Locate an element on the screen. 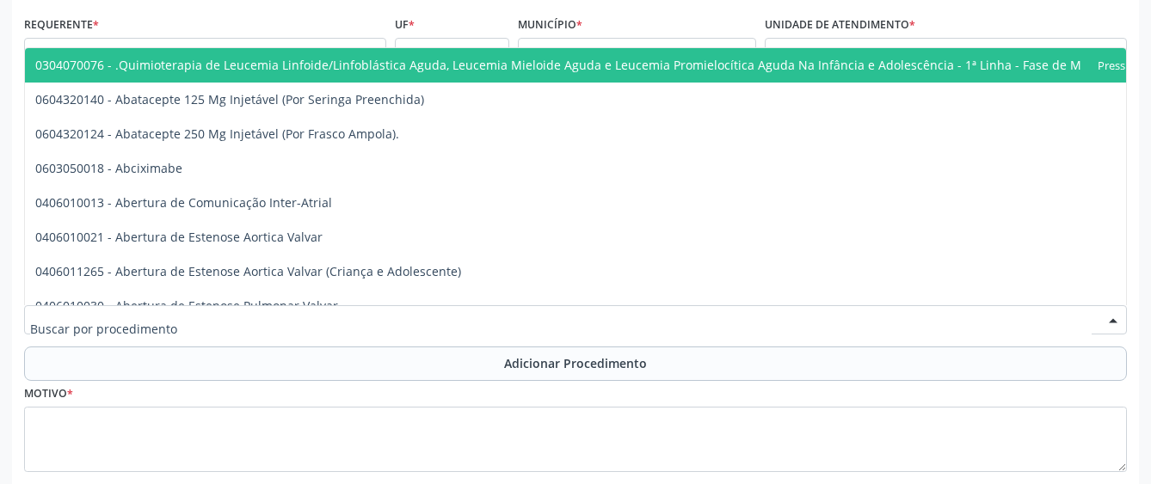 The height and width of the screenshot is (484, 1151). span: 0406011265 - Abertura de Estenose Aortica Valvar (Criança e Adolescente) is located at coordinates (248, 271).